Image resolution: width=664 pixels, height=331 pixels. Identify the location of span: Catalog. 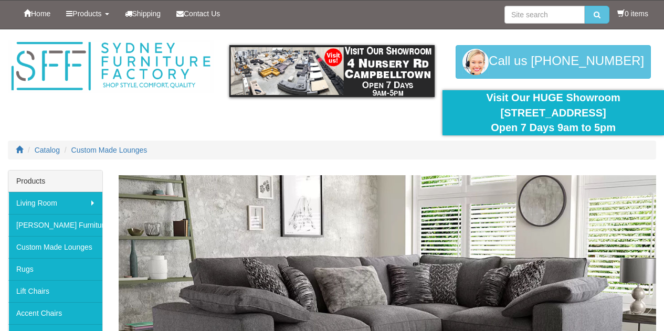
(47, 150).